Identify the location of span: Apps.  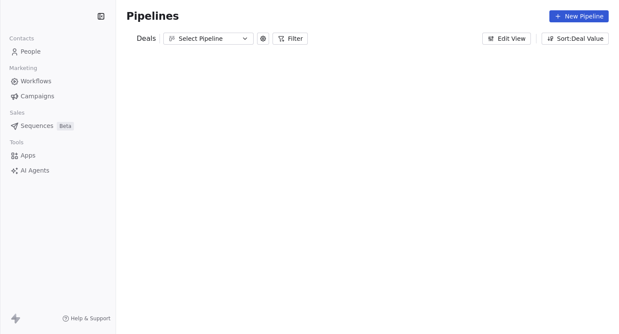
(28, 156).